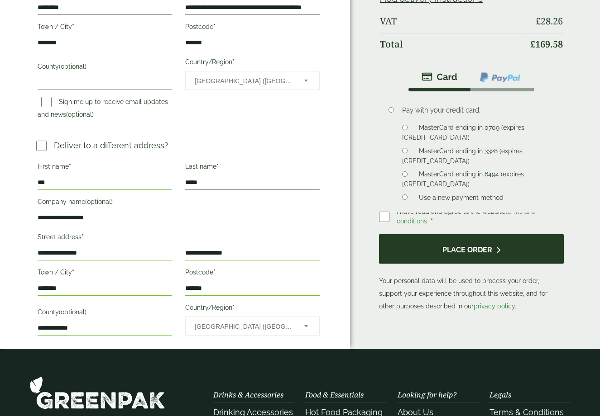 The width and height of the screenshot is (600, 416). Describe the element at coordinates (252, 168) in the screenshot. I see `label: Last name` at that location.